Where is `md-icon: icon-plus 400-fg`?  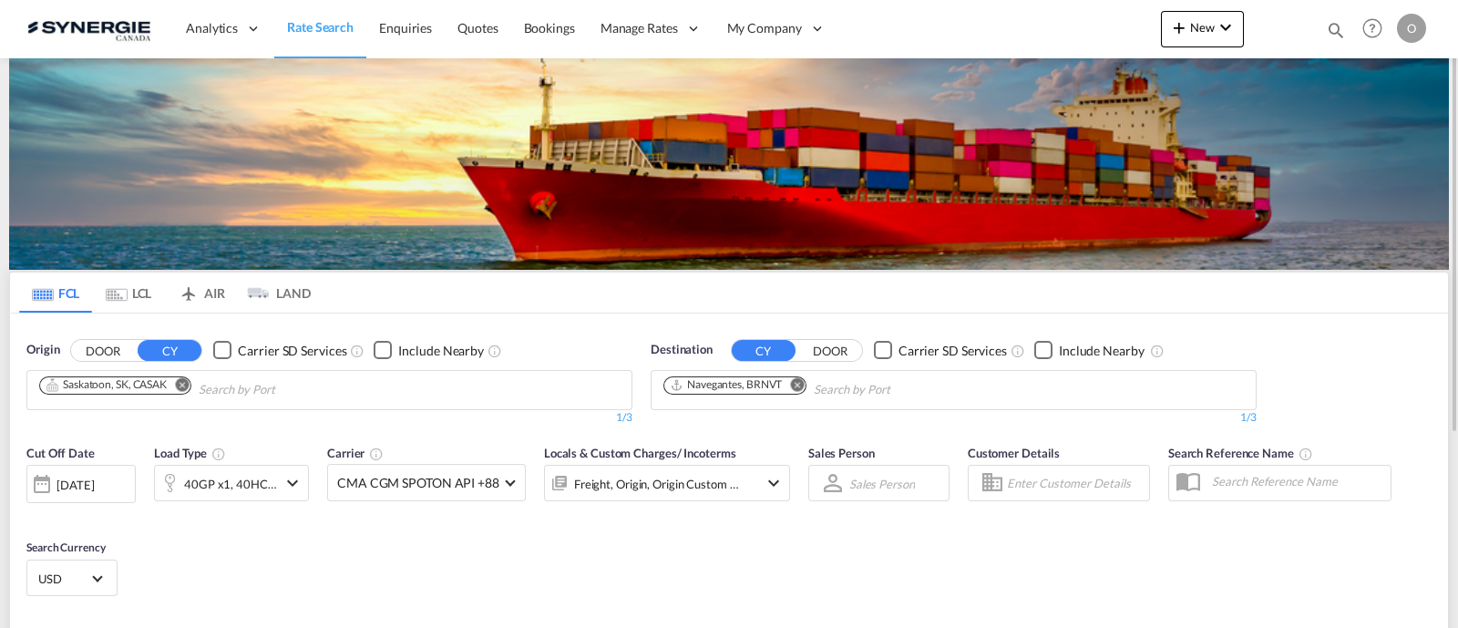
md-icon: icon-plus 400-fg is located at coordinates (1179, 27).